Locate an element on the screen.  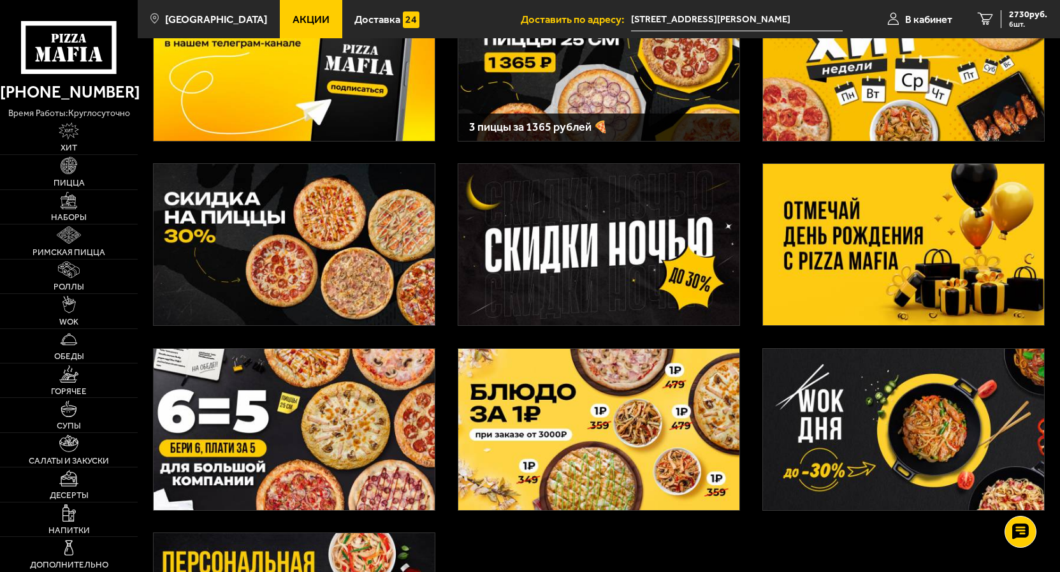
span: Обеды is located at coordinates (69, 356).